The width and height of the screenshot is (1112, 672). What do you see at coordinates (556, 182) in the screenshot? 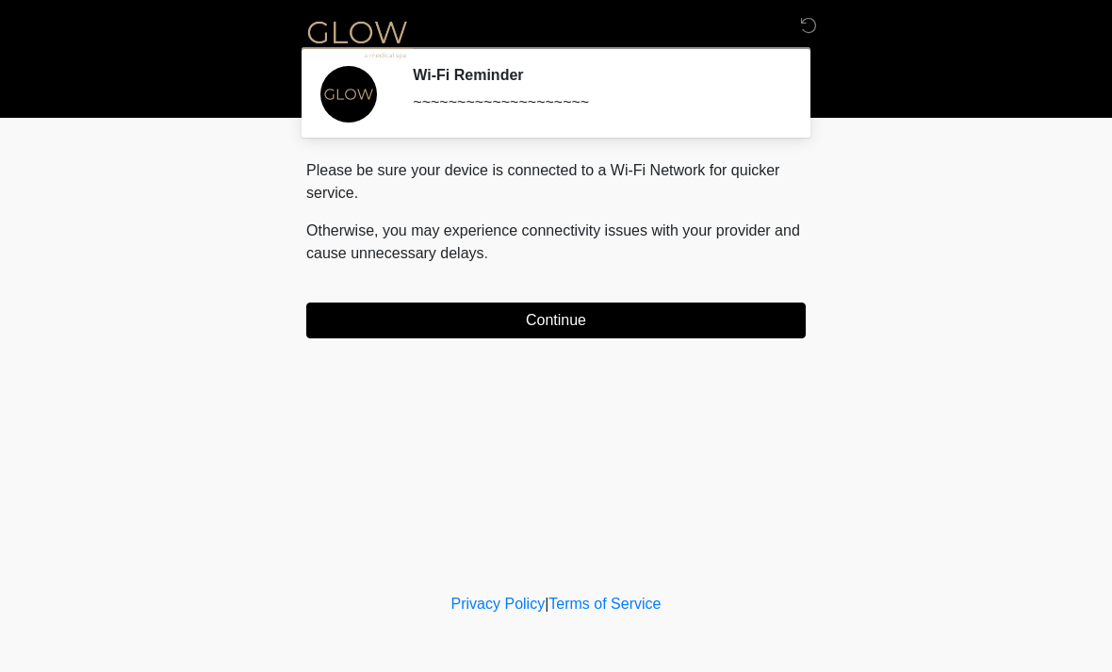
I see `p: Please be sure your device is connected to a Wi-Fi Network for quicker service.` at bounding box center [556, 182].